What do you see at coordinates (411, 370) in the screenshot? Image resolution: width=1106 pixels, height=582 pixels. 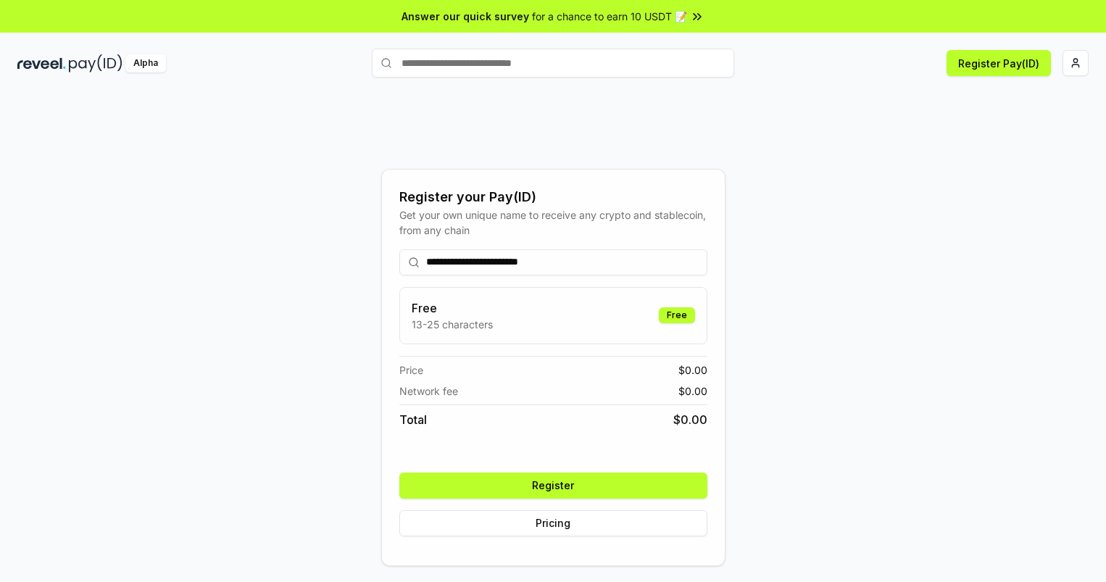 I see `span: Price` at bounding box center [411, 370].